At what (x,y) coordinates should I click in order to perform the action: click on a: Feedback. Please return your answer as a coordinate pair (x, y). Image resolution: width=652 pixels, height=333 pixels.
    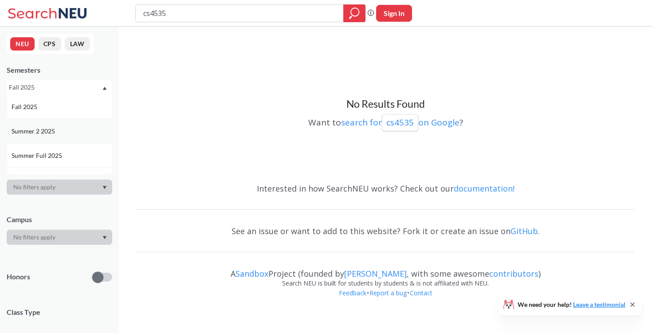
    Looking at the image, I should click on (353, 293).